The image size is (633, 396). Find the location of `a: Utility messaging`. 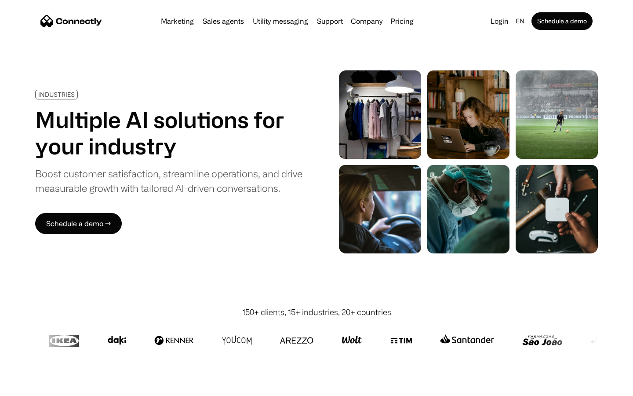

a: Utility messaging is located at coordinates (281, 21).